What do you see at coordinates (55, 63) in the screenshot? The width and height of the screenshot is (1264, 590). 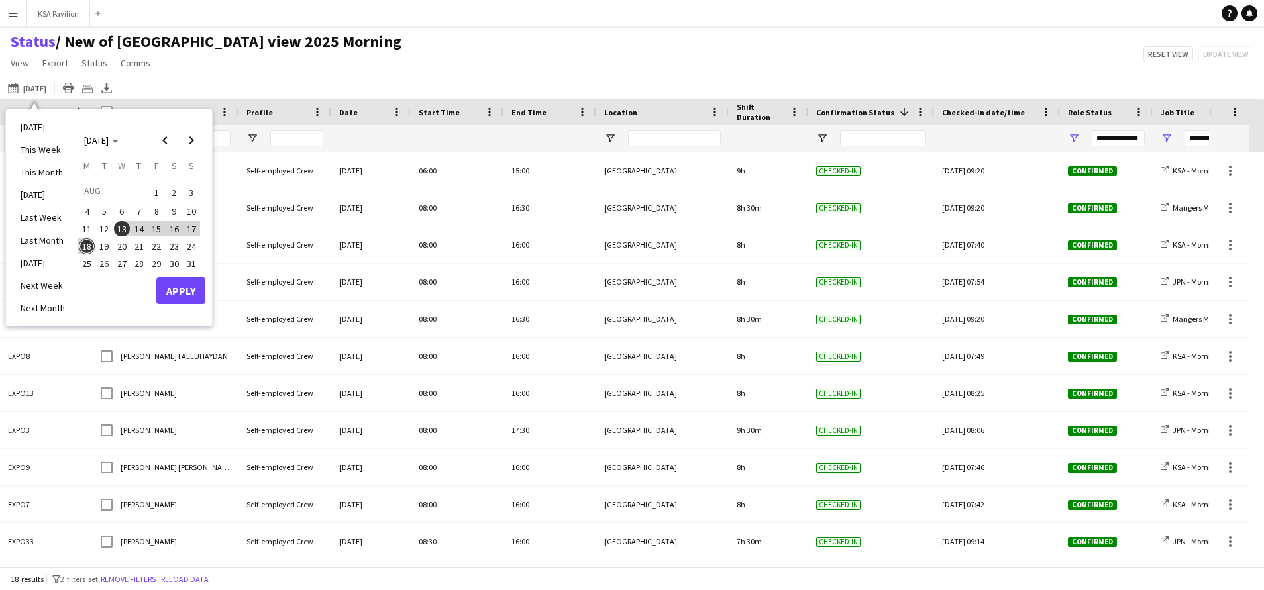 I see `a: Export` at bounding box center [55, 63].